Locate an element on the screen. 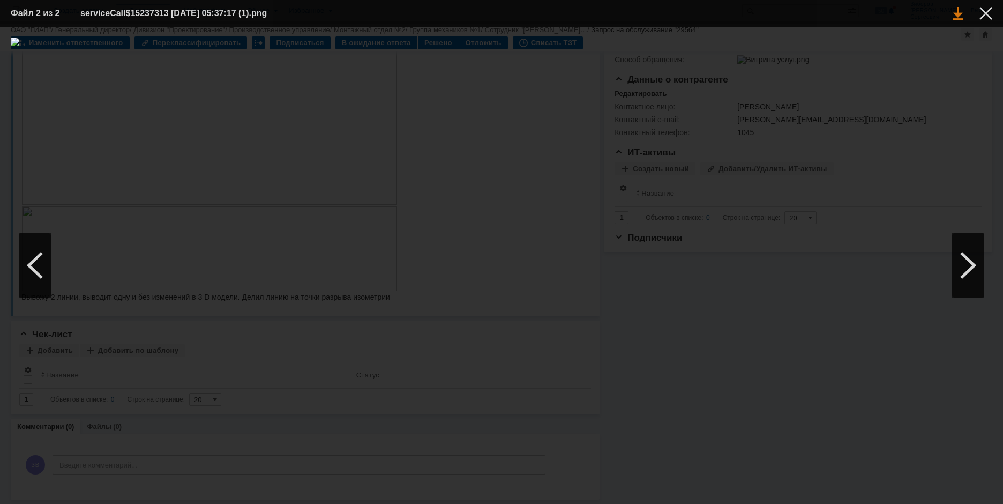 The width and height of the screenshot is (1003, 504). div: Предыдущий файл is located at coordinates (35, 265).